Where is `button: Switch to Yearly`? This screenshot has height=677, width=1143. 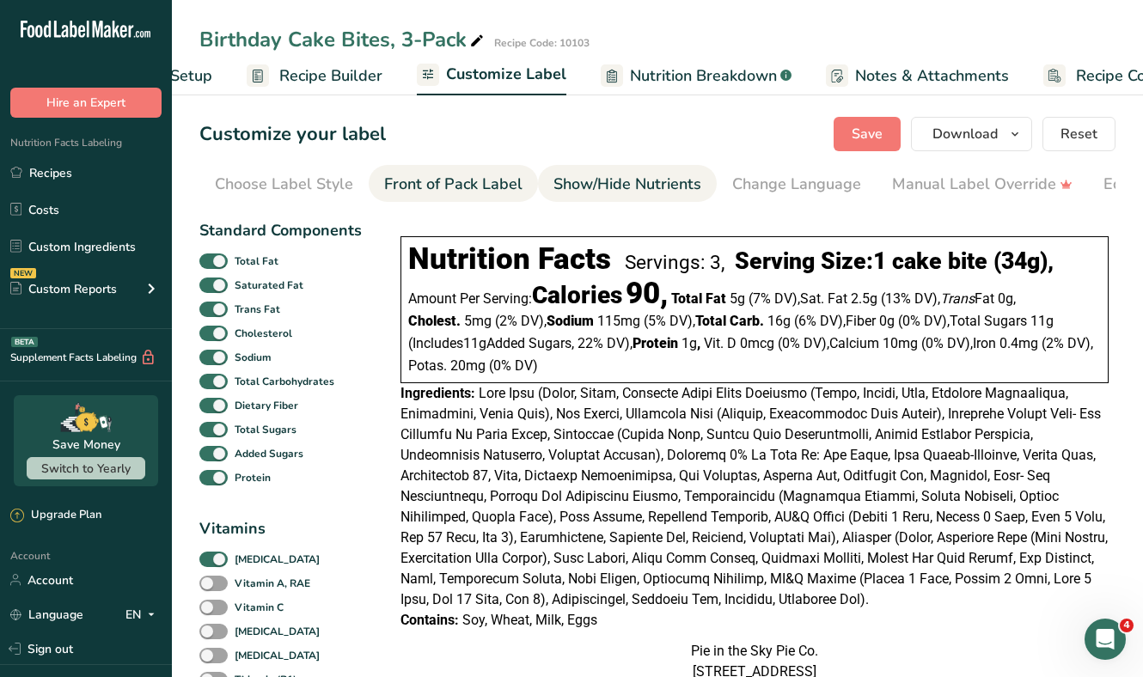
button: Switch to Yearly is located at coordinates (86, 468).